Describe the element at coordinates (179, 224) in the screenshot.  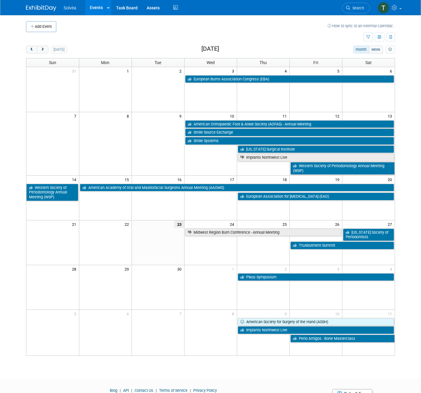
I see `span: 23` at that location.